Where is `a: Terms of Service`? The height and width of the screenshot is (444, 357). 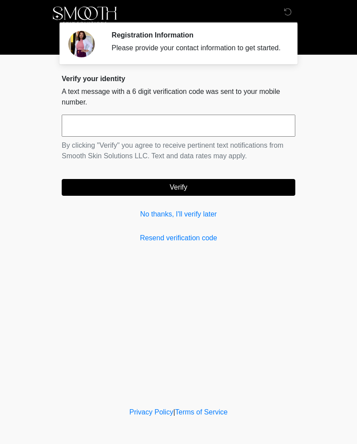 a: Terms of Service is located at coordinates (201, 412).